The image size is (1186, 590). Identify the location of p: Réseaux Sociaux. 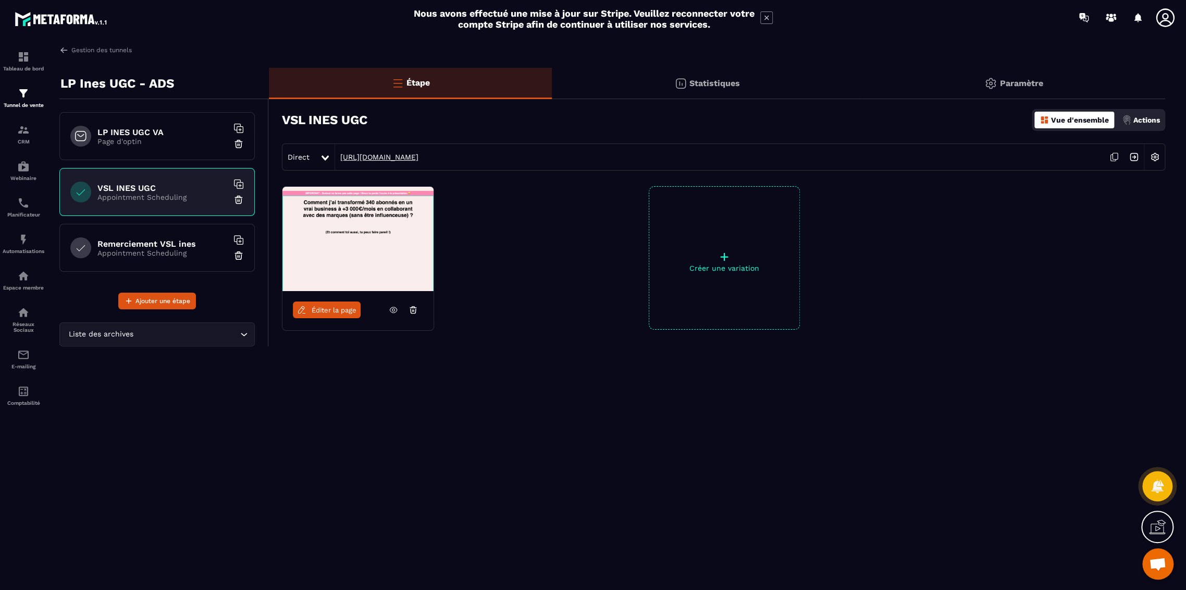
(23, 327).